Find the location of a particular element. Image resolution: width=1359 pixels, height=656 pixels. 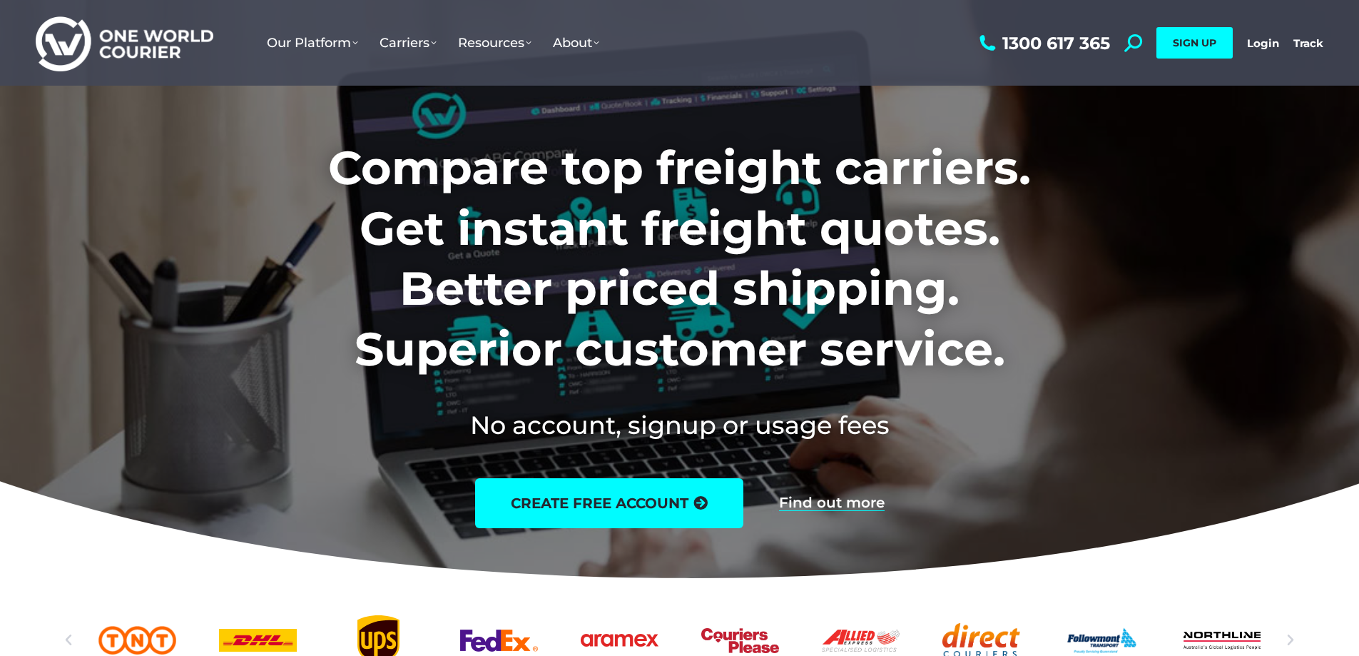

a: Login is located at coordinates (1263, 43).